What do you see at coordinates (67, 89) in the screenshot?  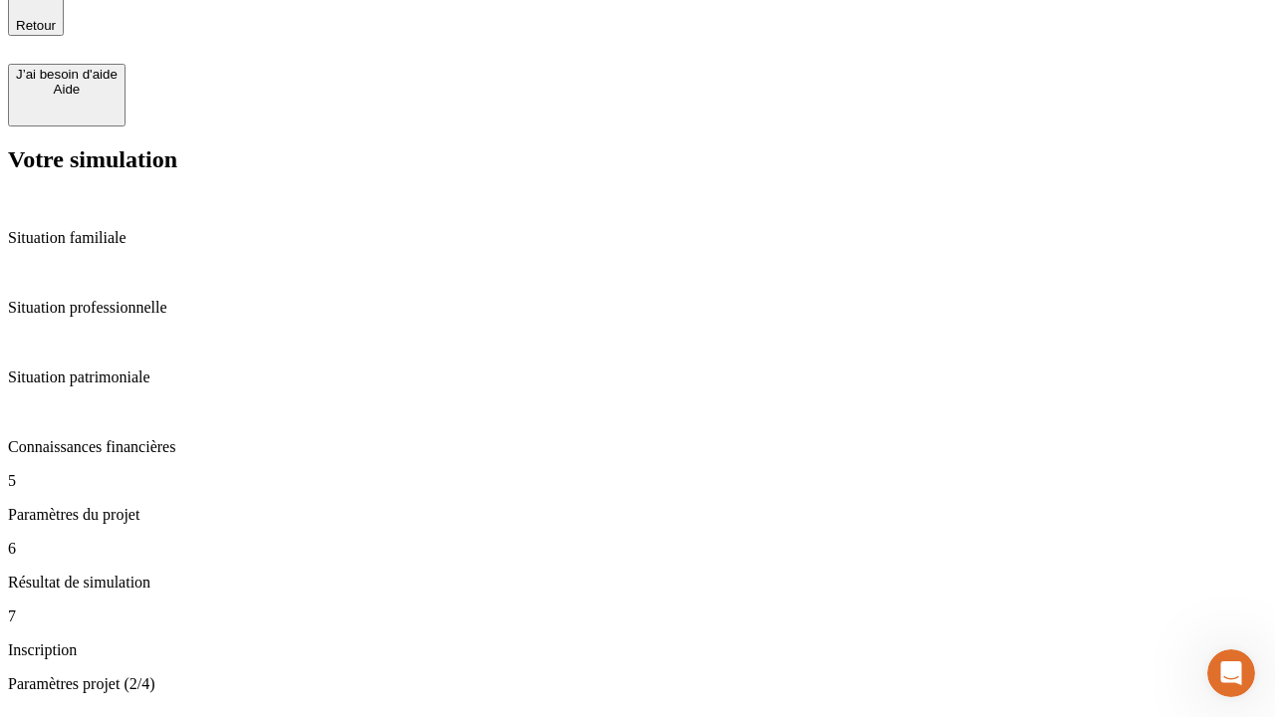 I see `div: Aide` at bounding box center [67, 89].